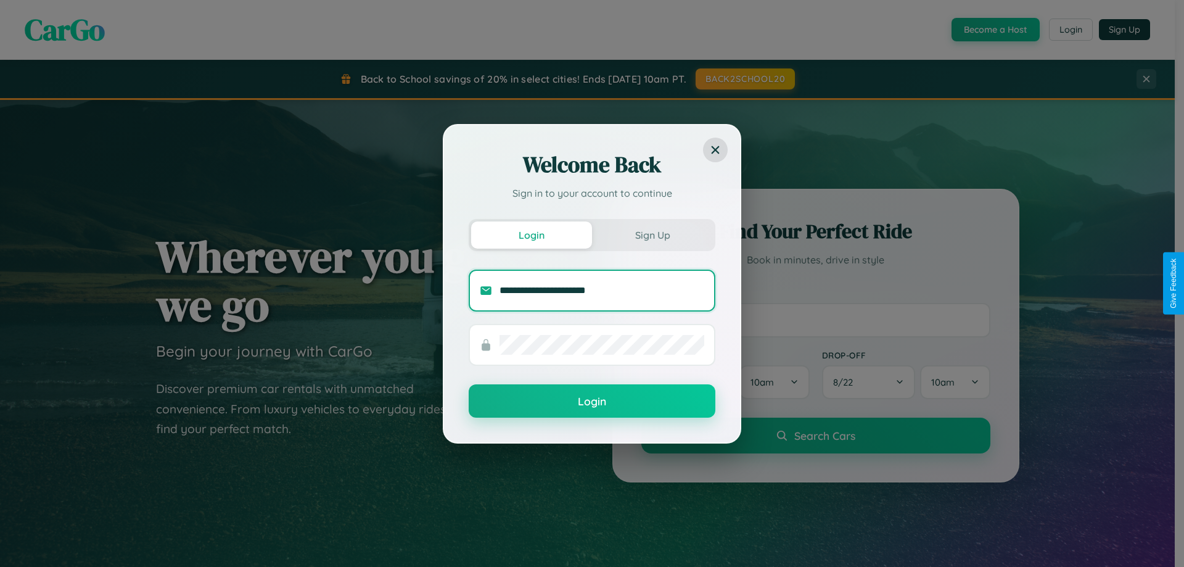  Describe the element at coordinates (653, 235) in the screenshot. I see `button: Sign Up` at that location.